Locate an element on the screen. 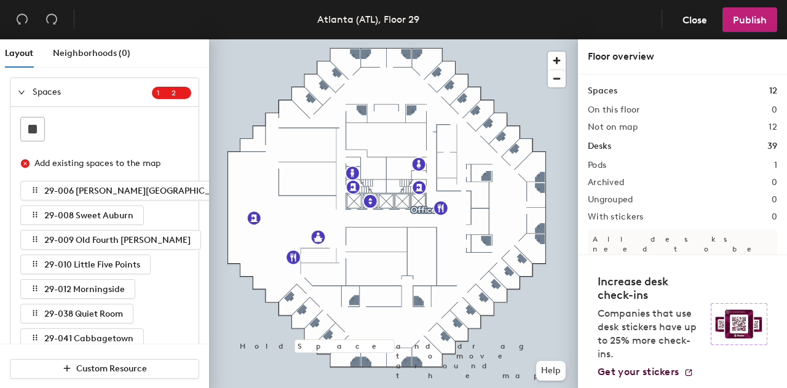 This screenshot has width=787, height=388. h2: 12 is located at coordinates (773, 127).